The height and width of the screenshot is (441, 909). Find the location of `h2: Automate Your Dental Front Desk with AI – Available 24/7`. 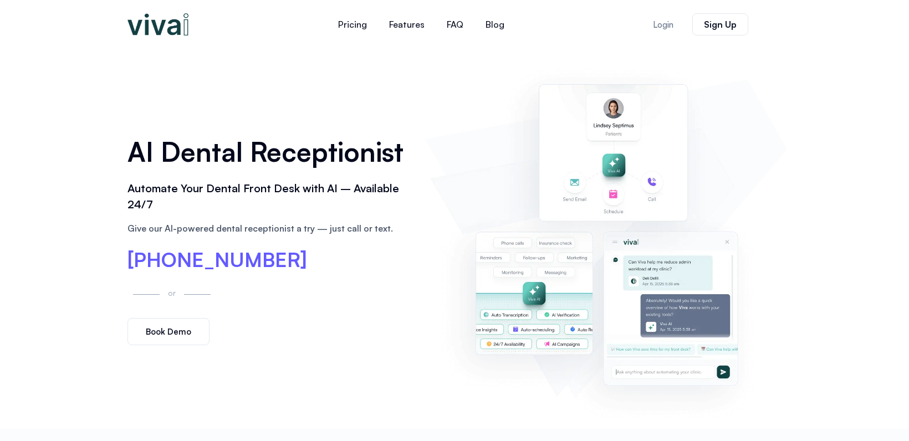

h2: Automate Your Dental Front Desk with AI – Available 24/7 is located at coordinates (271, 197).